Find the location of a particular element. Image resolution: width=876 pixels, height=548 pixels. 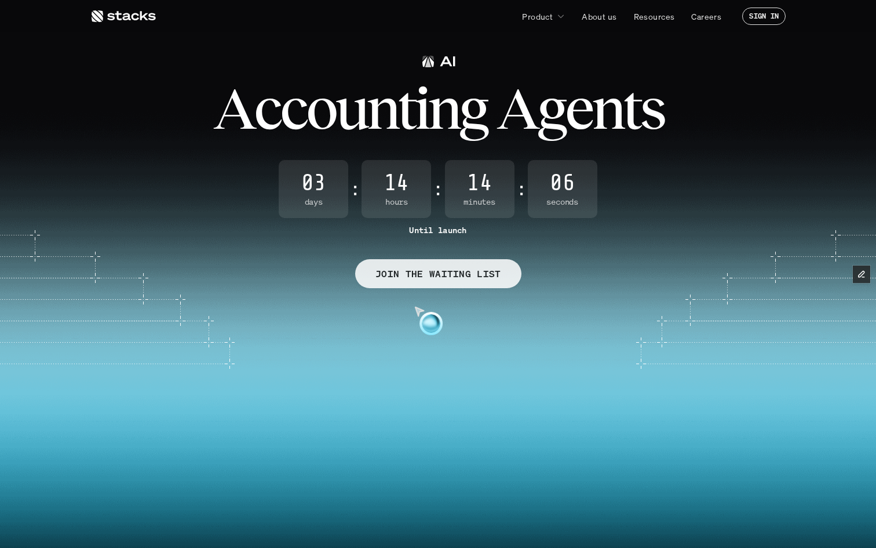

button: Edit Framer Content is located at coordinates (862, 274).